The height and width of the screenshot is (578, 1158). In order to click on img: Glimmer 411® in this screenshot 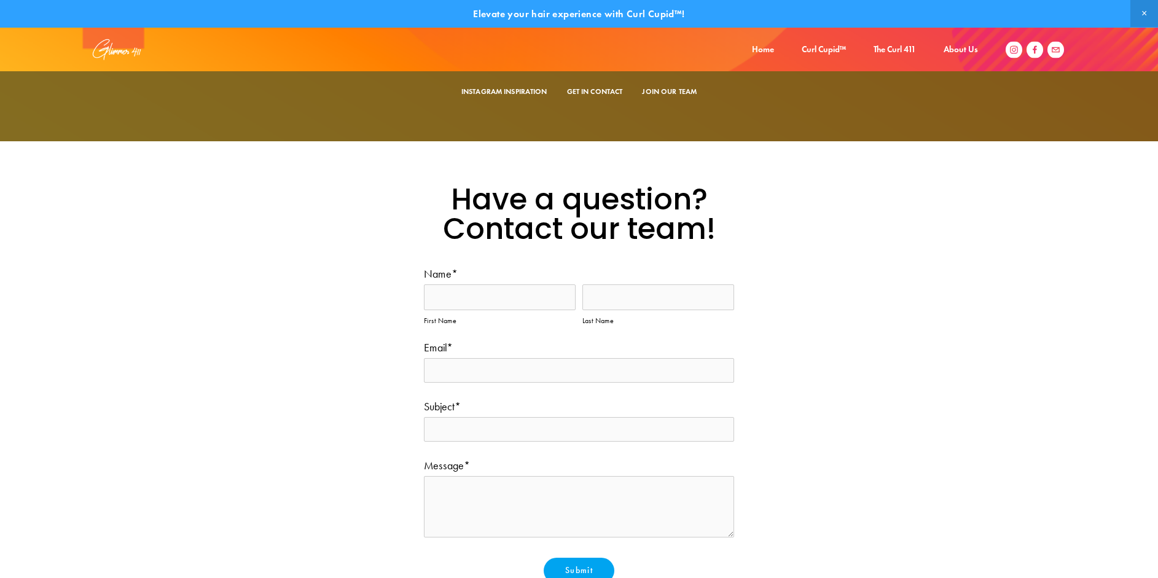, I will do `click(117, 50)`.